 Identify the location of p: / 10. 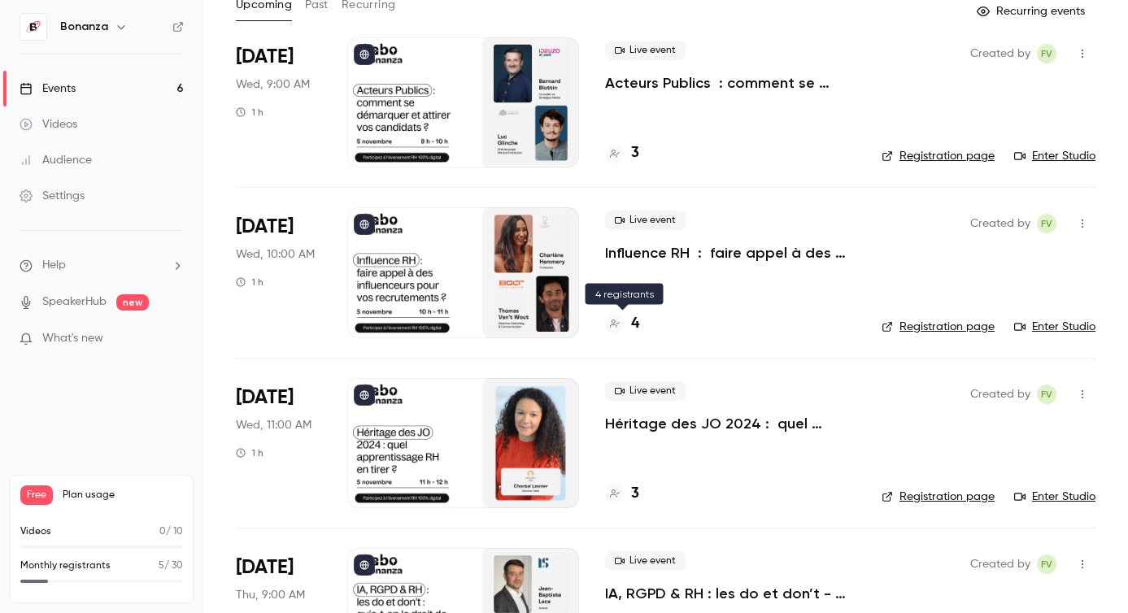
(171, 532).